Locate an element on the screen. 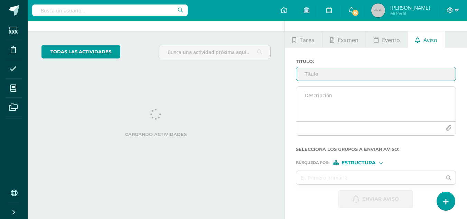 This screenshot has width=467, height=219. a: Aviso is located at coordinates (426, 39).